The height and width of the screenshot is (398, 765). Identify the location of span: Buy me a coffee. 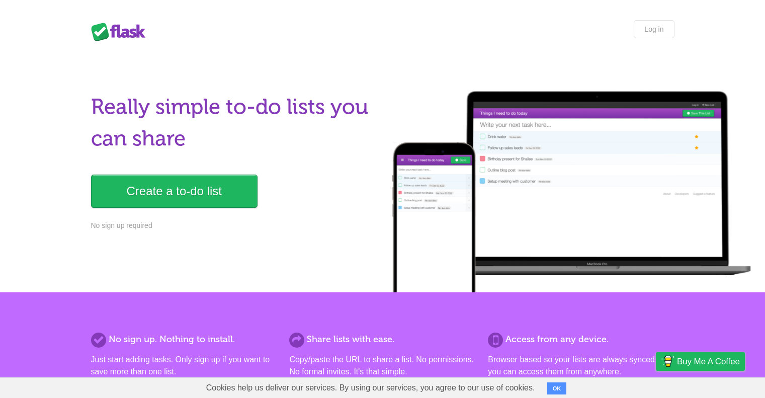
(708, 361).